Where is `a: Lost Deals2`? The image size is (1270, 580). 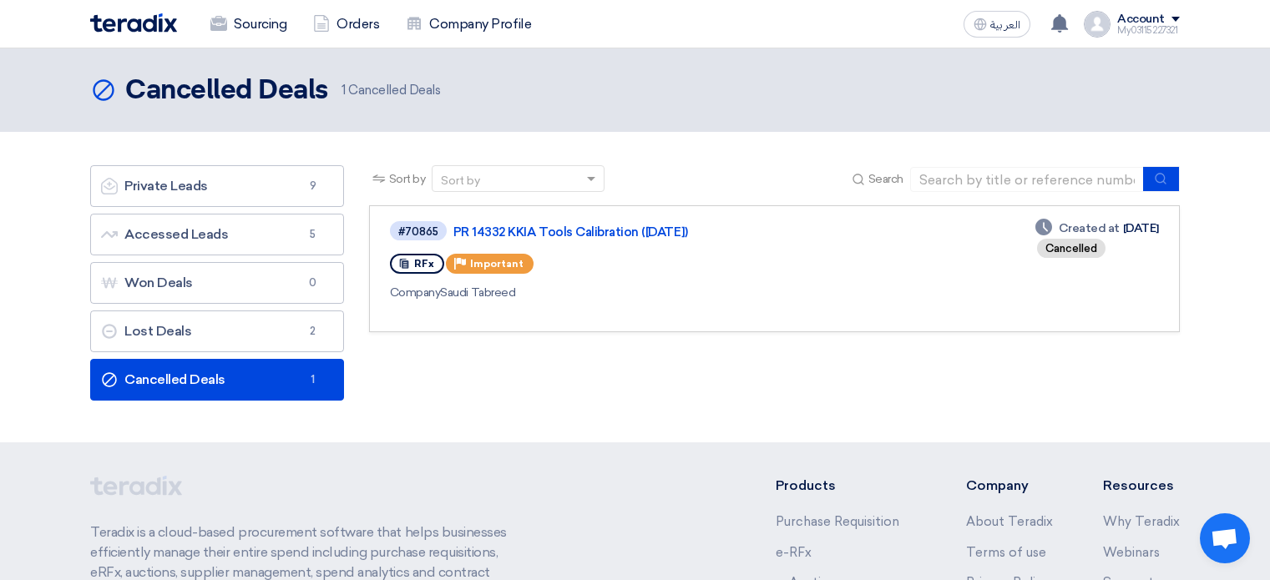
a: Lost Deals2 is located at coordinates (217, 331).